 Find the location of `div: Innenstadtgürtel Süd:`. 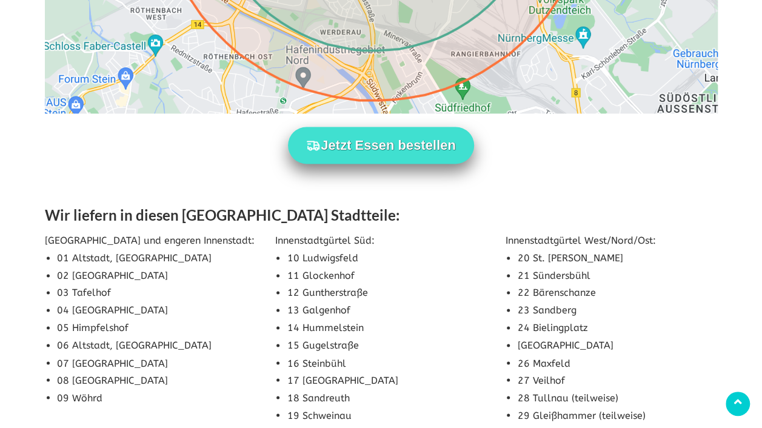

div: Innenstadtgürtel Süd: is located at coordinates (381, 328).